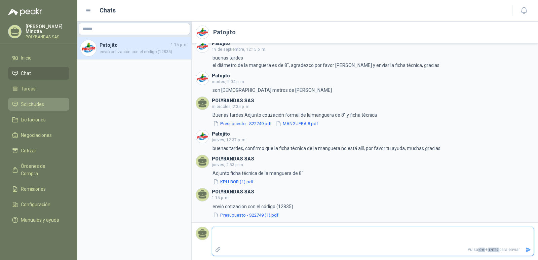 The width and height of the screenshot is (538, 260). What do you see at coordinates (108, 10) in the screenshot?
I see `h1: Chats` at bounding box center [108, 10].